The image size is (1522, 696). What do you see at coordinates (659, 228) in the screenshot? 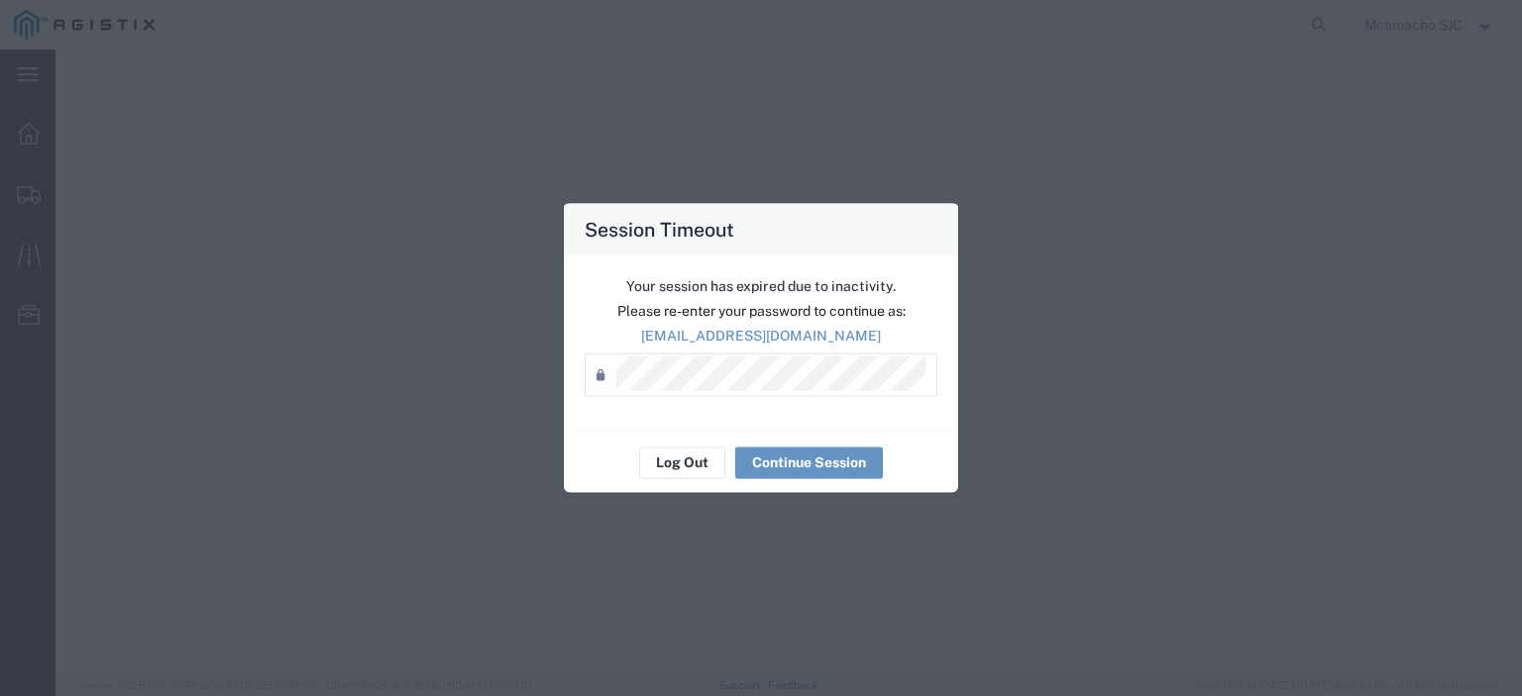
I see `h4: Session Timeout` at bounding box center [659, 228].